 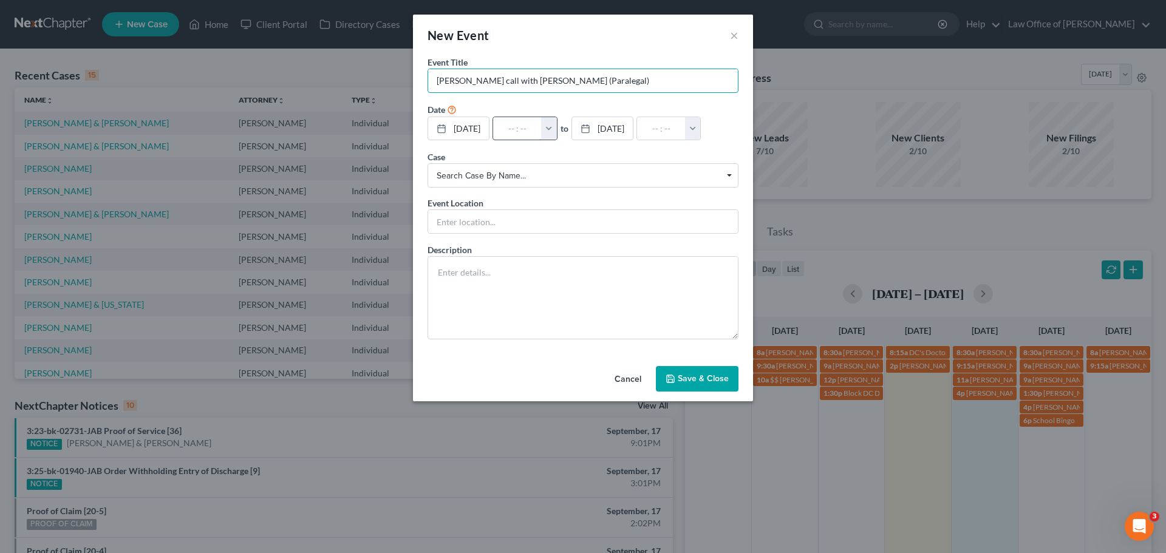 I want to click on span: Search case by name..., so click(x=583, y=175).